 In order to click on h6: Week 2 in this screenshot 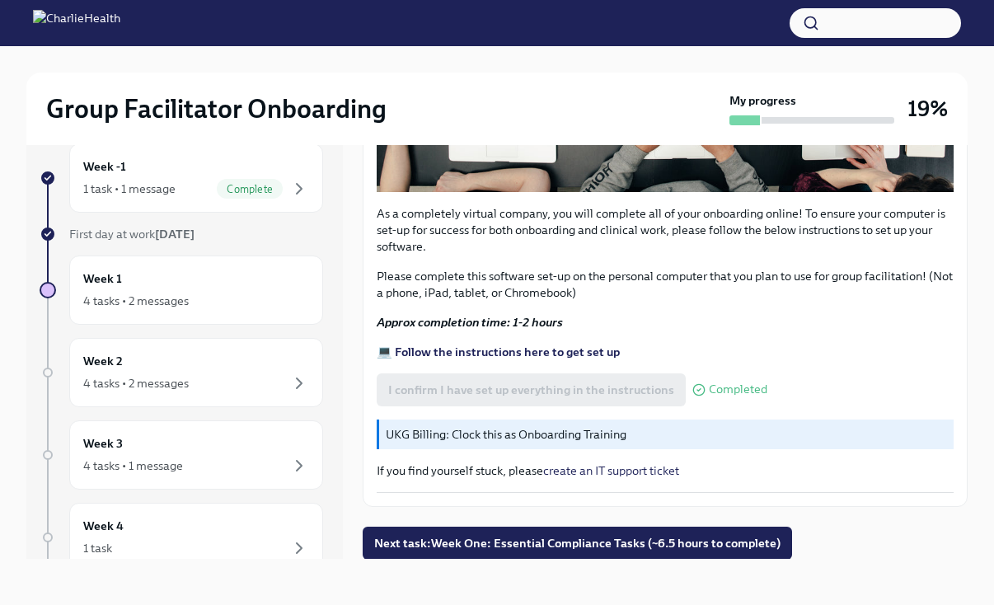, I will do `click(103, 361)`.